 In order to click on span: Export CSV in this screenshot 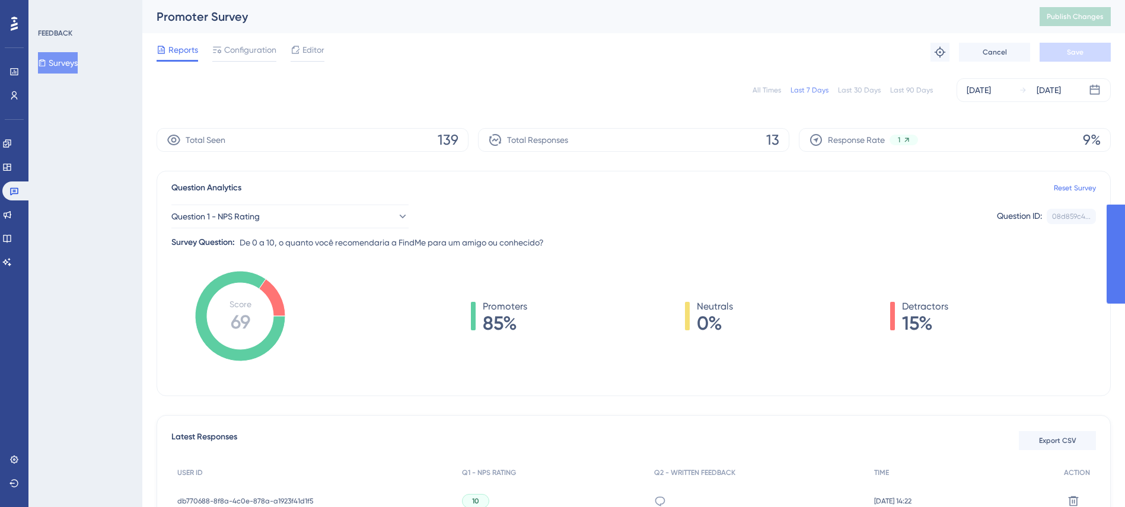, I will do `click(1057, 440)`.